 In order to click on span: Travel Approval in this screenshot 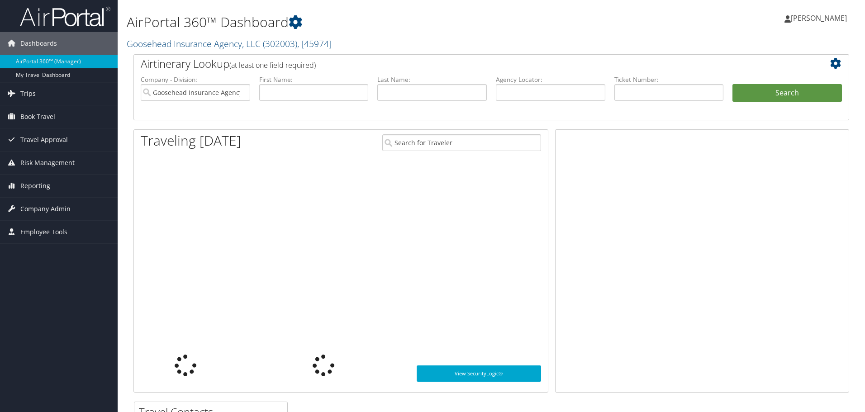, I will do `click(44, 140)`.